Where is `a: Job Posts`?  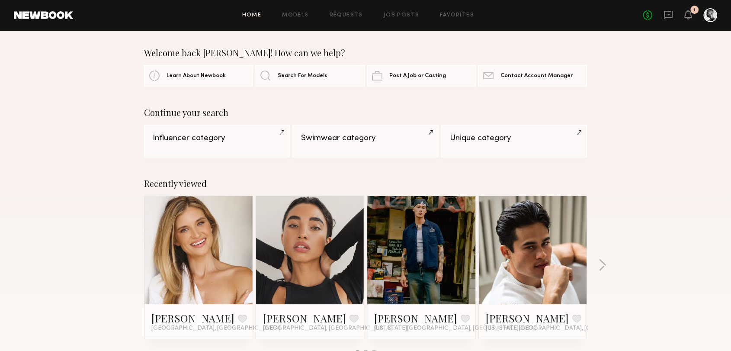 a: Job Posts is located at coordinates (401, 15).